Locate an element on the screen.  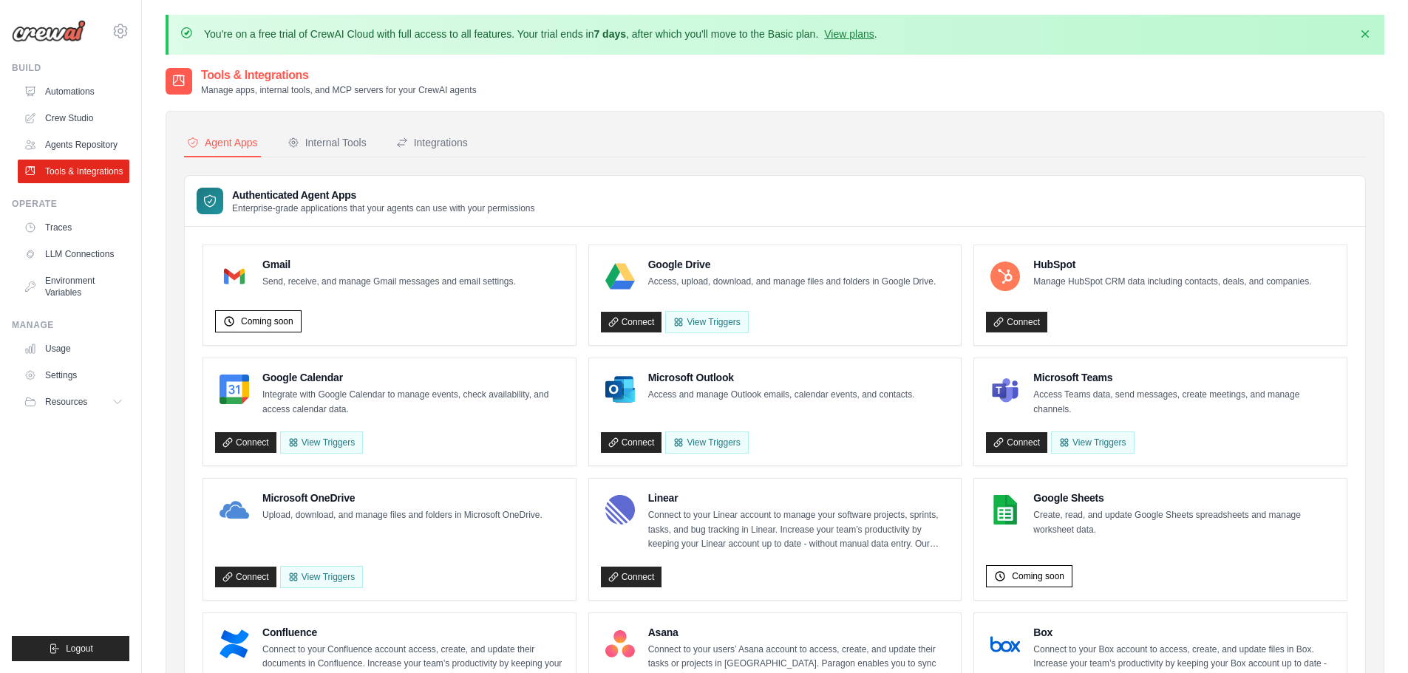
h4: Box is located at coordinates (1184, 633).